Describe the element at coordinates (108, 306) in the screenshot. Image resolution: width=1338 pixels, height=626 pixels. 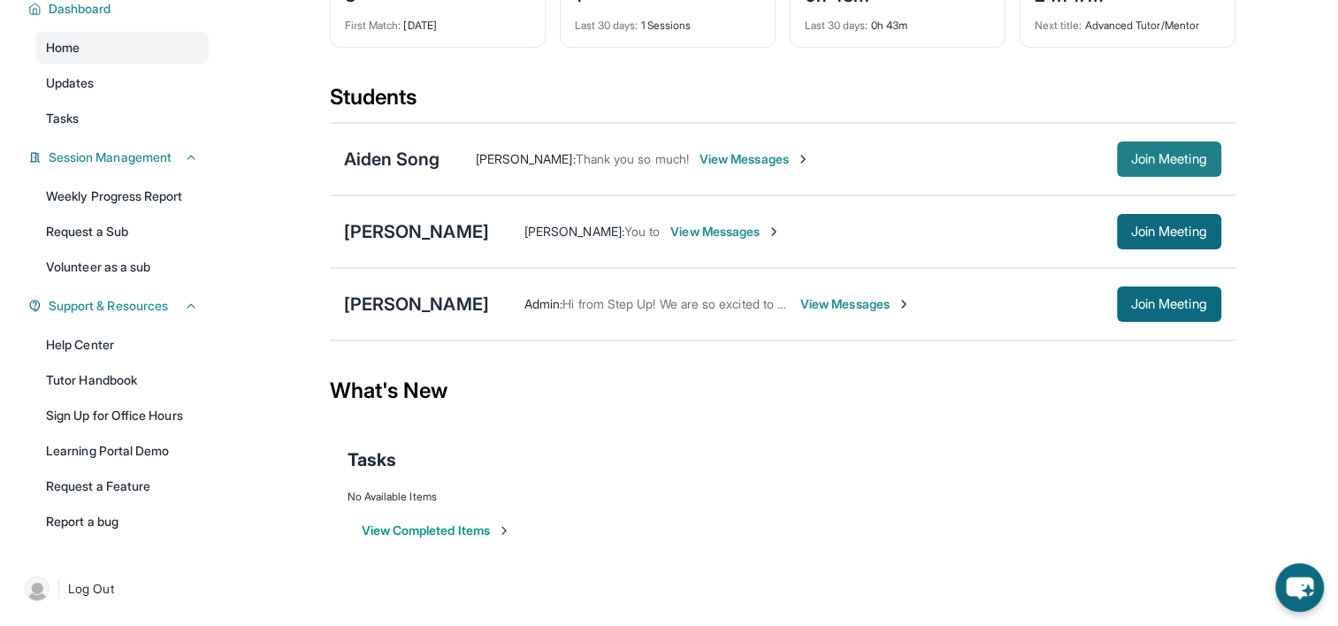
I see `span: Support & Resources` at that location.